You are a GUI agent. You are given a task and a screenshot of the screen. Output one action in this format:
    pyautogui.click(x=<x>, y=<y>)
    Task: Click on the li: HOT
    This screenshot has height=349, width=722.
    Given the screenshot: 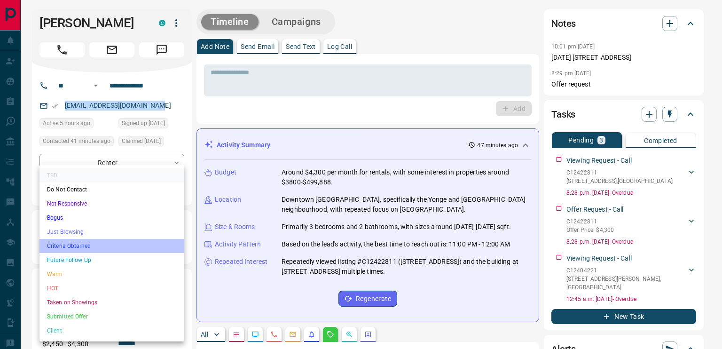 What is the action you would take?
    pyautogui.click(x=112, y=288)
    